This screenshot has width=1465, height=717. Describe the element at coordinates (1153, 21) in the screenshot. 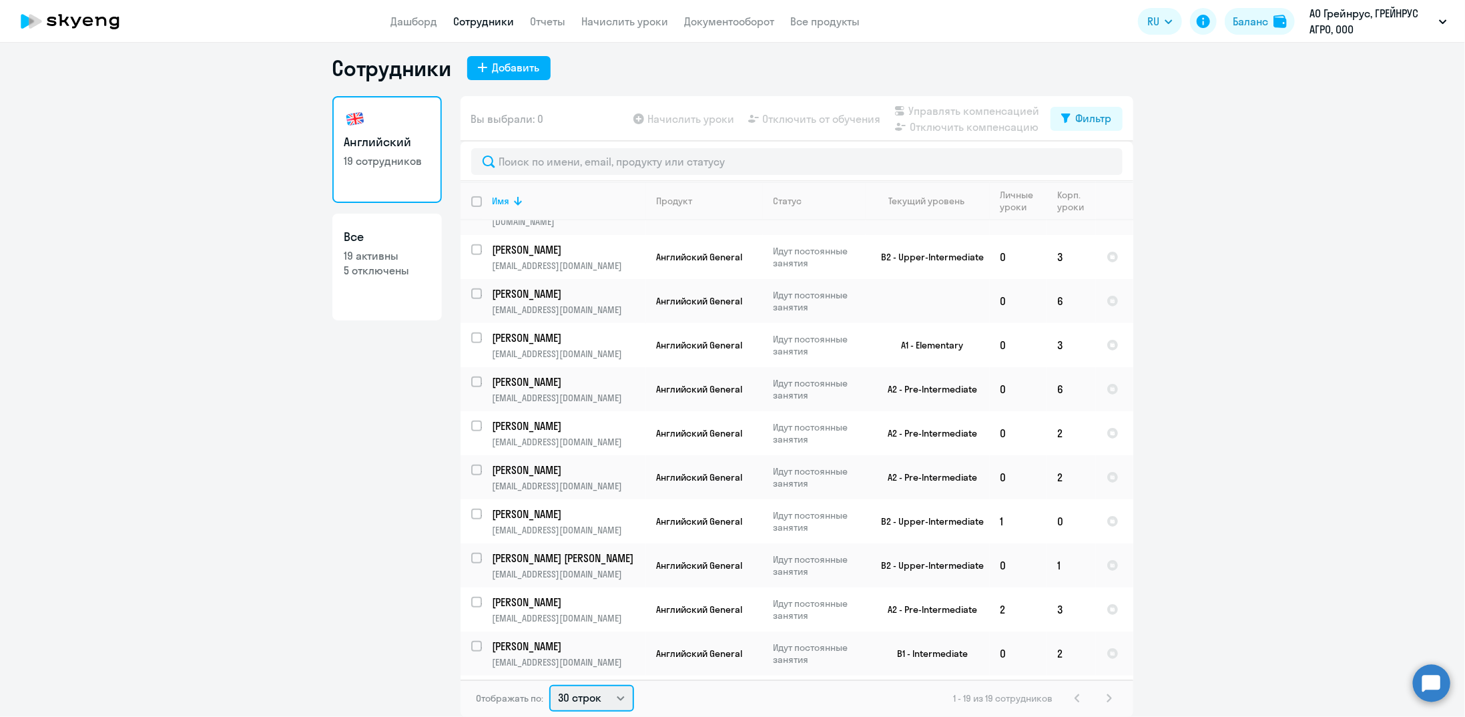

I see `span: RU` at that location.